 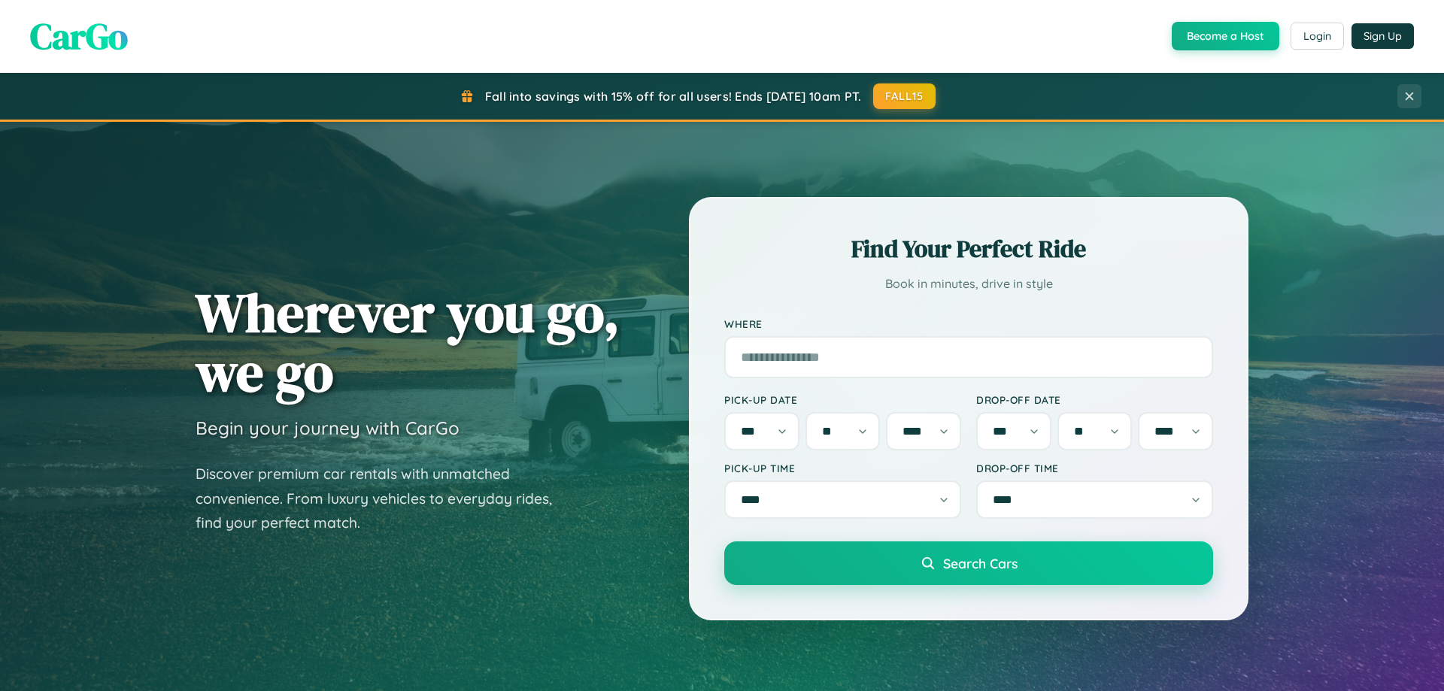 What do you see at coordinates (980, 563) in the screenshot?
I see `span: Search Cars` at bounding box center [980, 563].